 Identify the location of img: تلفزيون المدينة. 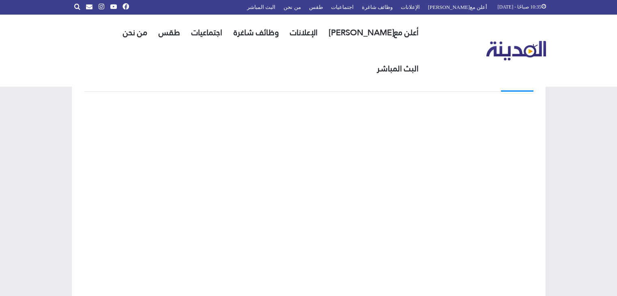
(516, 51).